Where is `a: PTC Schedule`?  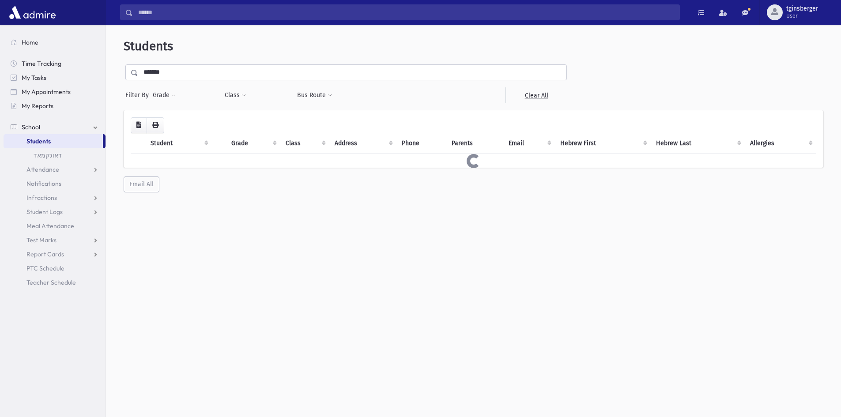
a: PTC Schedule is located at coordinates (54, 269).